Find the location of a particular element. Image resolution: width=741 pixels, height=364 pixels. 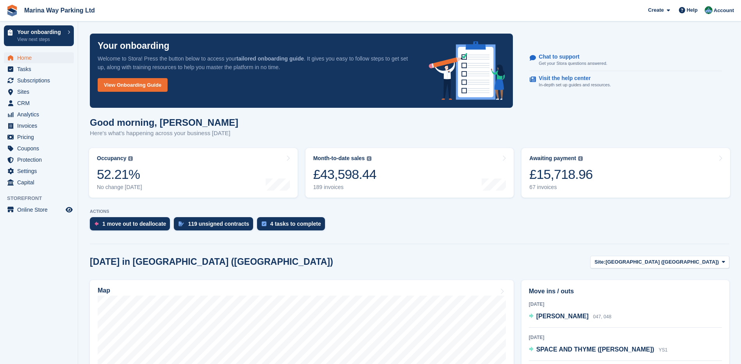

a: Your onboarding View next steps is located at coordinates (39, 36).